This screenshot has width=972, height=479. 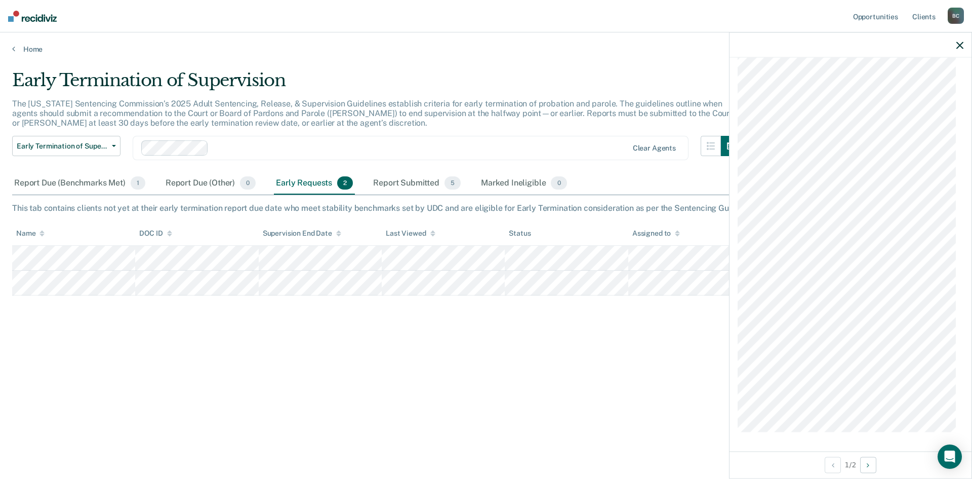 I want to click on div: Last Viewed, so click(x=410, y=233).